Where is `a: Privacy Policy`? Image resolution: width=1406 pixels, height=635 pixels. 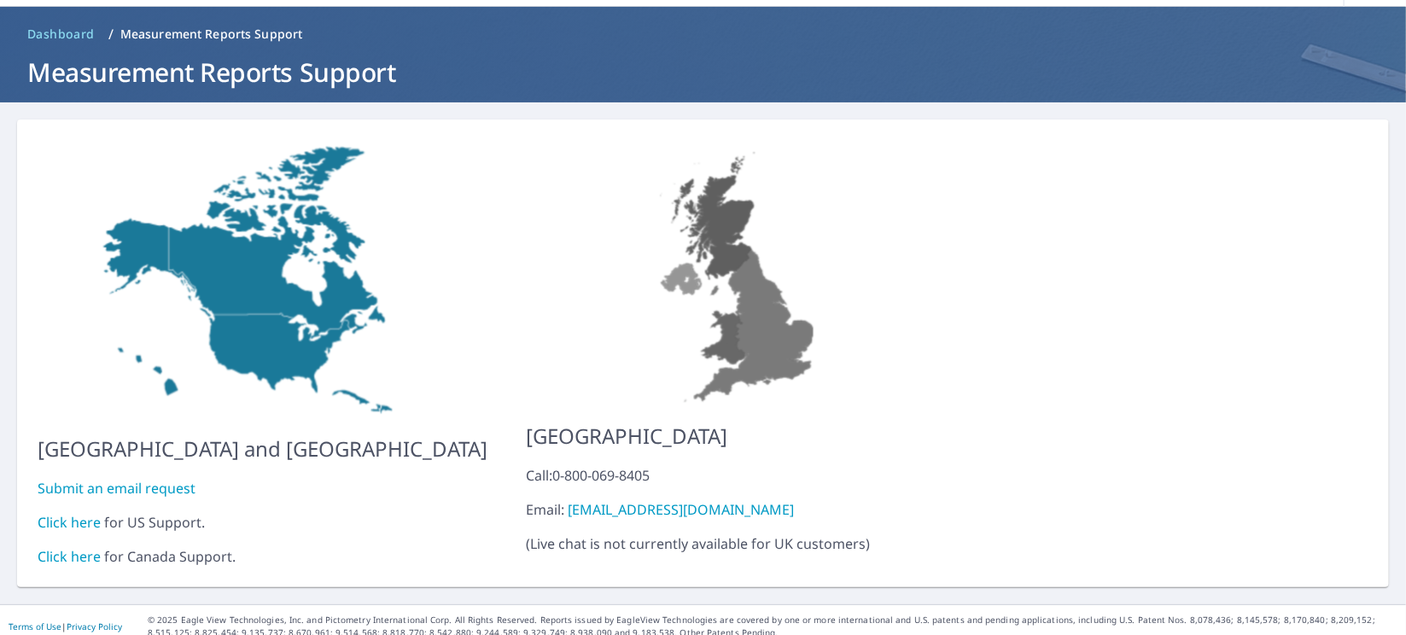 a: Privacy Policy is located at coordinates (94, 627).